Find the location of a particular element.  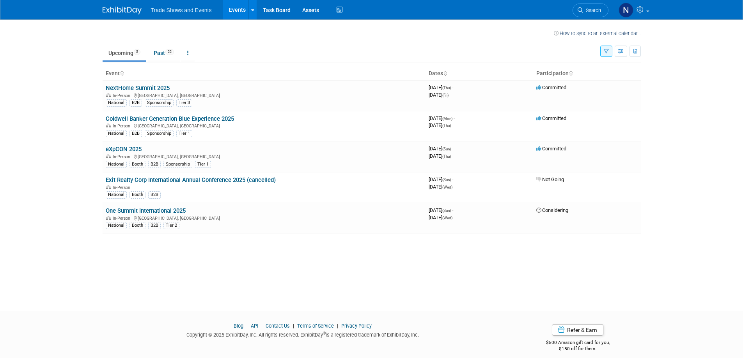

th: Dates is located at coordinates (479, 74).